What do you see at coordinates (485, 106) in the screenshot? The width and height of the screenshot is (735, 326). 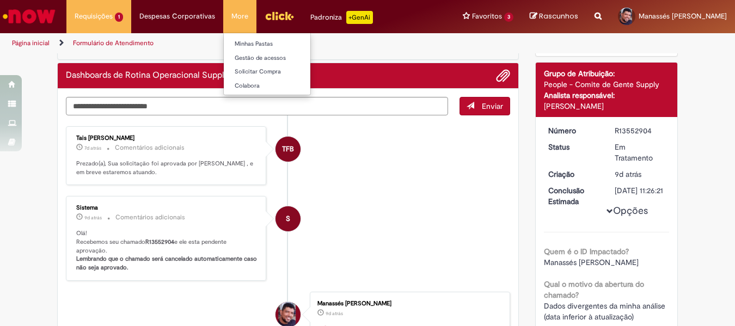 I see `button: Enviar` at bounding box center [485, 106].